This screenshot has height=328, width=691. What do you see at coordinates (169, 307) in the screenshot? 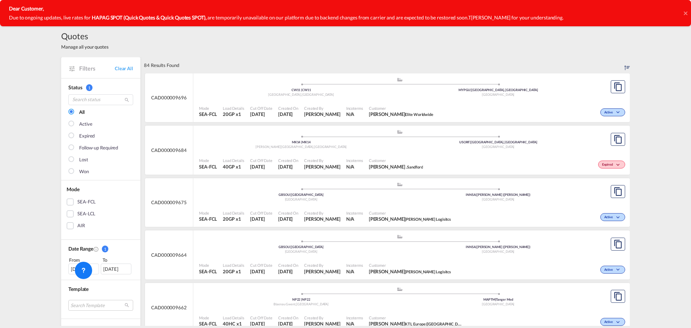
I see `span: CAD000009662` at bounding box center [169, 307].